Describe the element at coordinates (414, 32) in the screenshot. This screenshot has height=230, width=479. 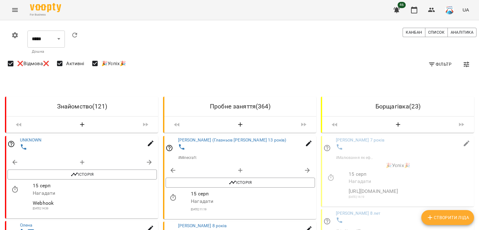
I see `button: Канбан` at that location.